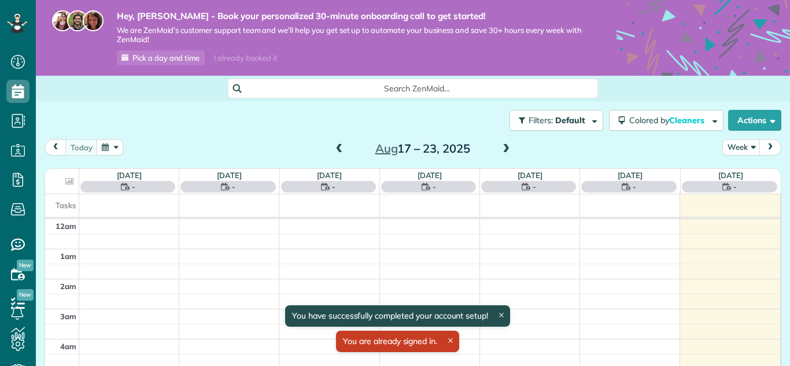 The height and width of the screenshot is (366, 790). Describe the element at coordinates (557, 120) in the screenshot. I see `button: Filters: Default` at that location.